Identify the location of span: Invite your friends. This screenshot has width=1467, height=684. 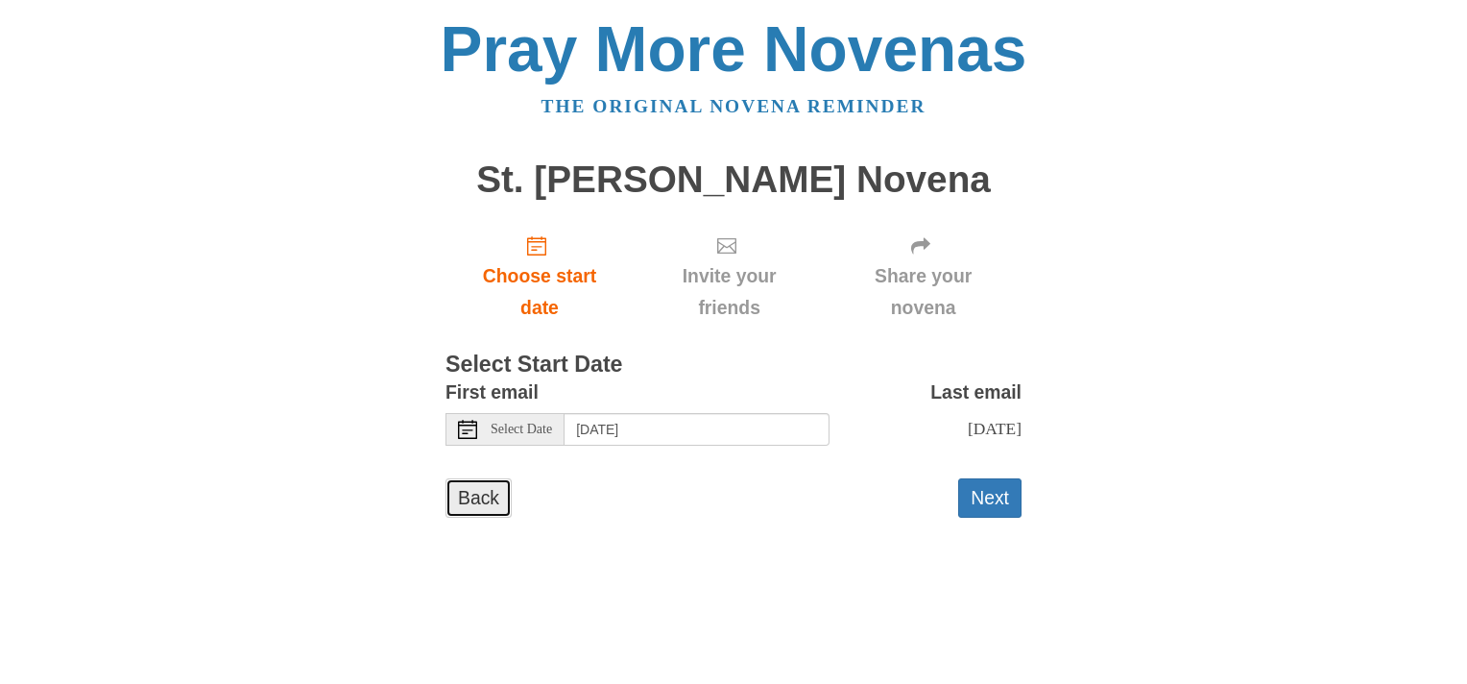
(729, 292).